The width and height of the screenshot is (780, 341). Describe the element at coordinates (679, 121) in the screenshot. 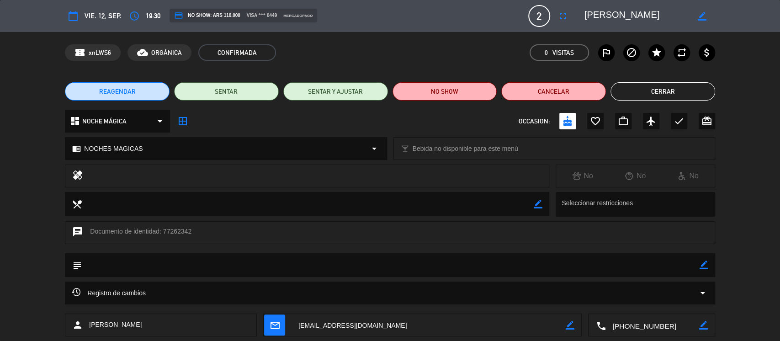

I see `i: check` at that location.